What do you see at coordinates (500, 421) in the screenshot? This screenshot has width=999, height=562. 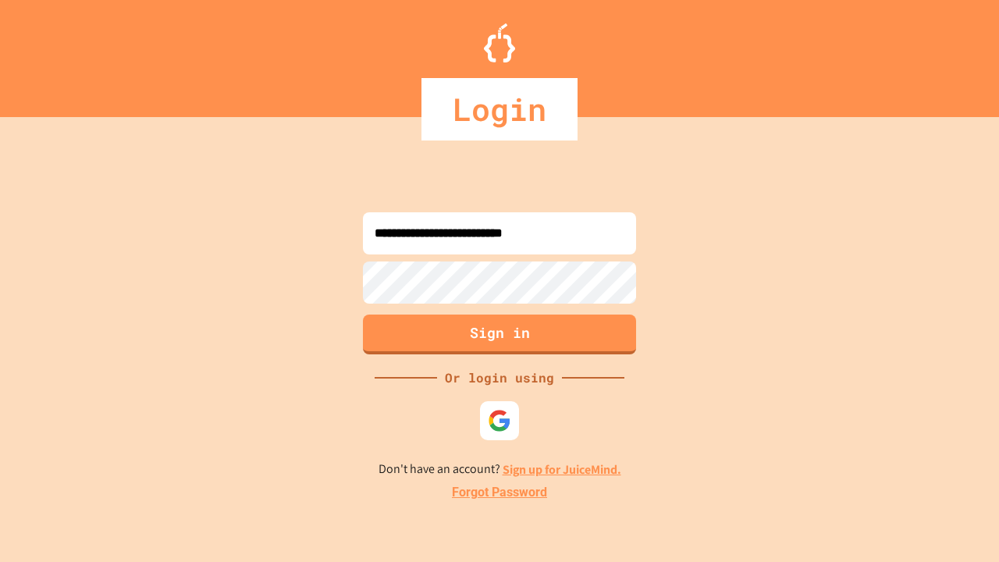 I see `img: google-icon.svg` at bounding box center [500, 421].